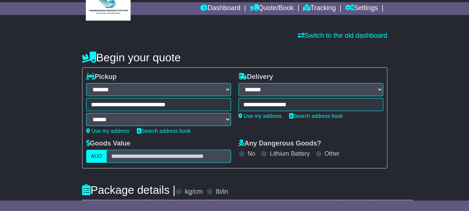 This screenshot has height=211, width=469. I want to click on label: Goods Value, so click(108, 143).